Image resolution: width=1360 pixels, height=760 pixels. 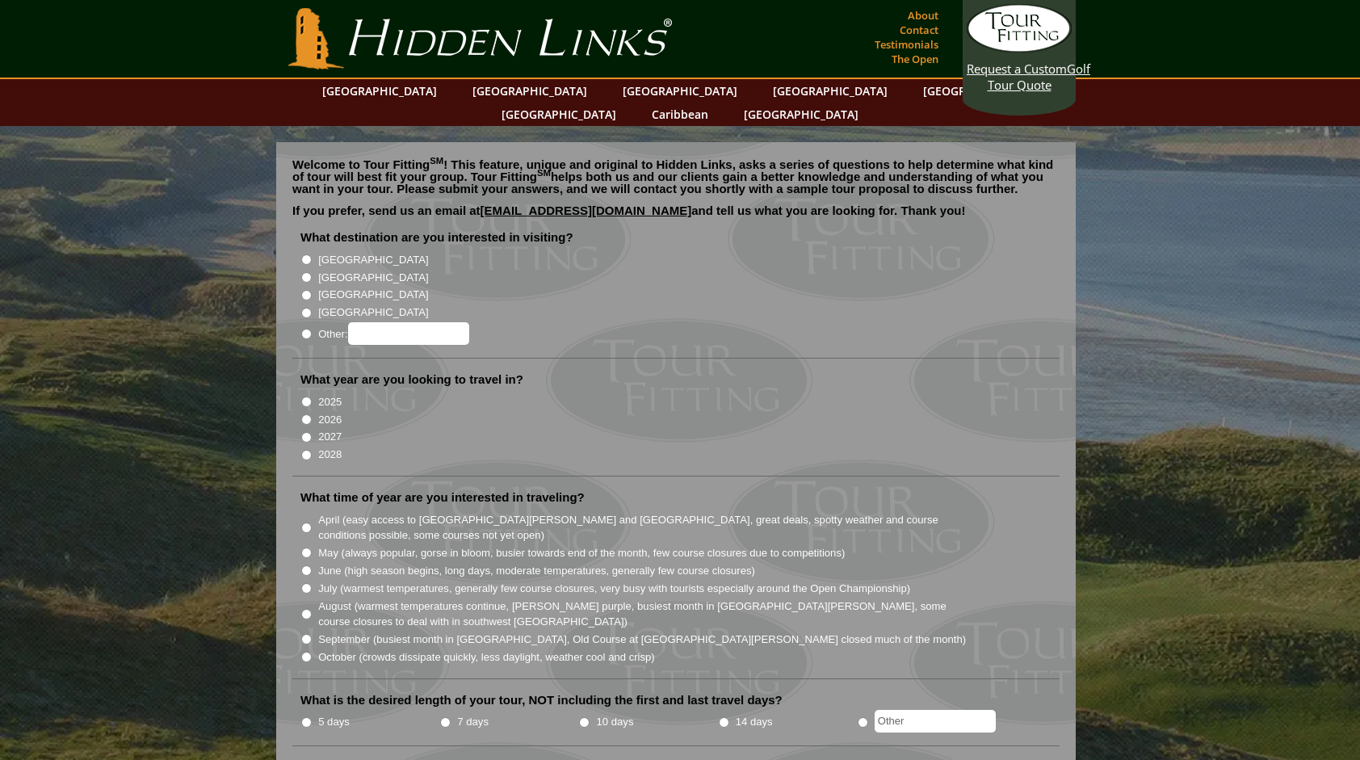 I want to click on label: What year are you looking to travel in?, so click(x=412, y=380).